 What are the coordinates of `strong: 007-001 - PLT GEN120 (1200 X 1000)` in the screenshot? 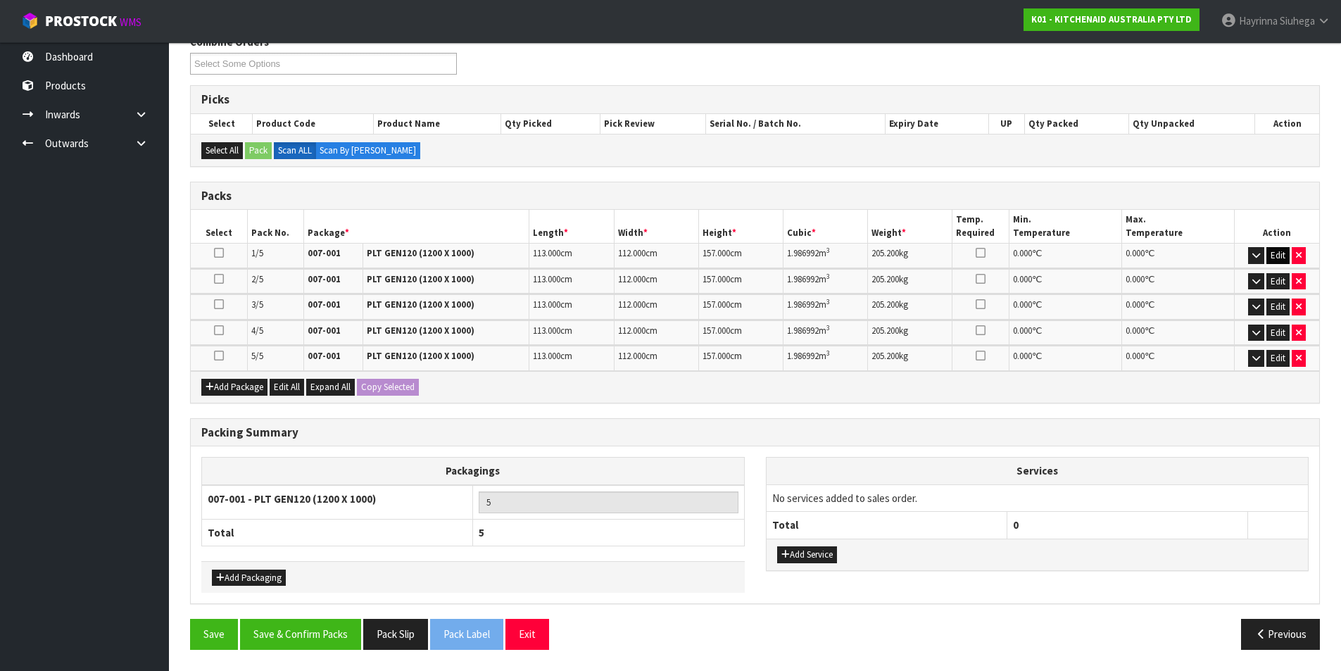 It's located at (292, 499).